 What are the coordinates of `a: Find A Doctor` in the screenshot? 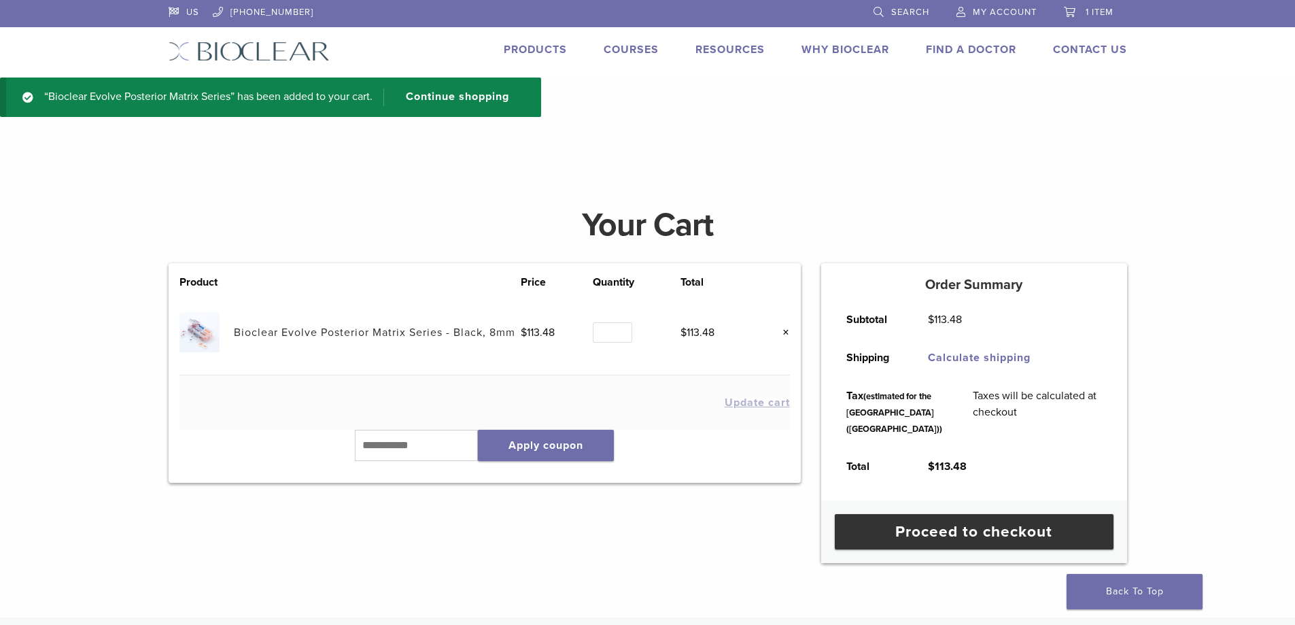 It's located at (971, 50).